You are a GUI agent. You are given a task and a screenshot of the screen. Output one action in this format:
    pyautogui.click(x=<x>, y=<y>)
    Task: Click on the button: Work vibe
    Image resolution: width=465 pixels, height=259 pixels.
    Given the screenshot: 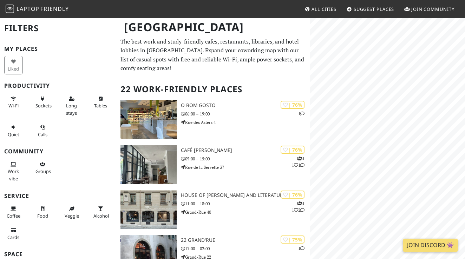 What is the action you would take?
    pyautogui.click(x=13, y=171)
    